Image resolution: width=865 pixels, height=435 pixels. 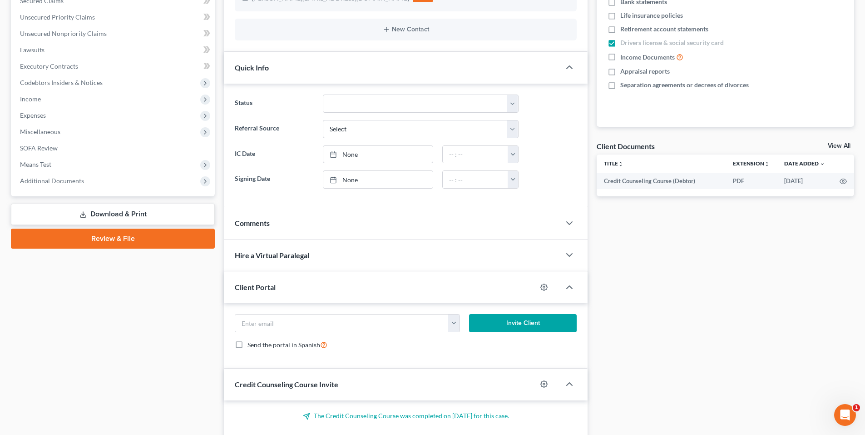 What do you see at coordinates (284, 344) in the screenshot?
I see `span: Send the portal in Spanish` at bounding box center [284, 344].